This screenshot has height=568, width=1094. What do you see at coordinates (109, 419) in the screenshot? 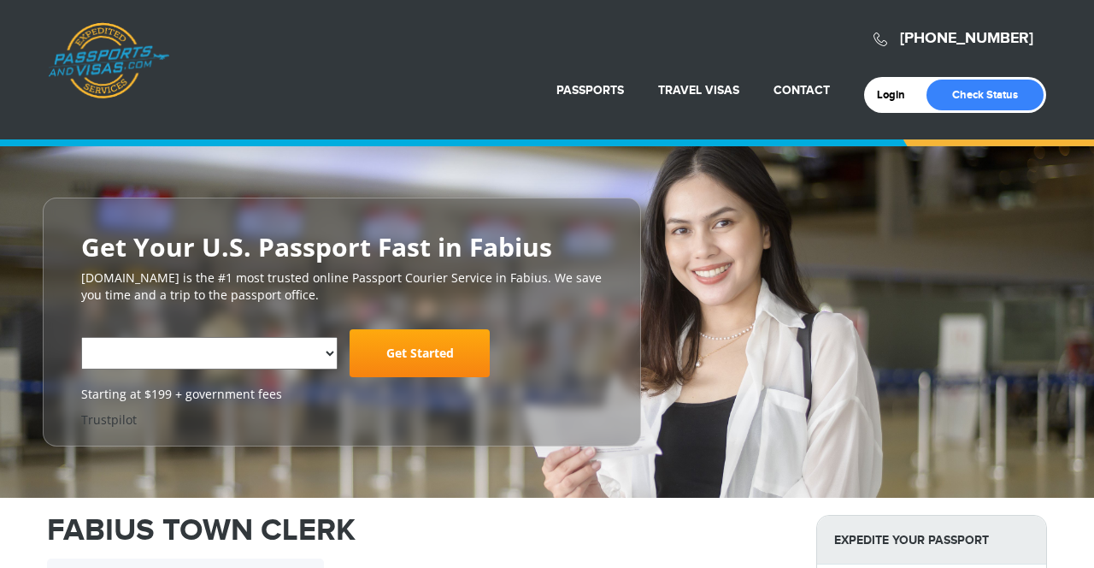
I see `a: Trustpilot` at bounding box center [109, 419].